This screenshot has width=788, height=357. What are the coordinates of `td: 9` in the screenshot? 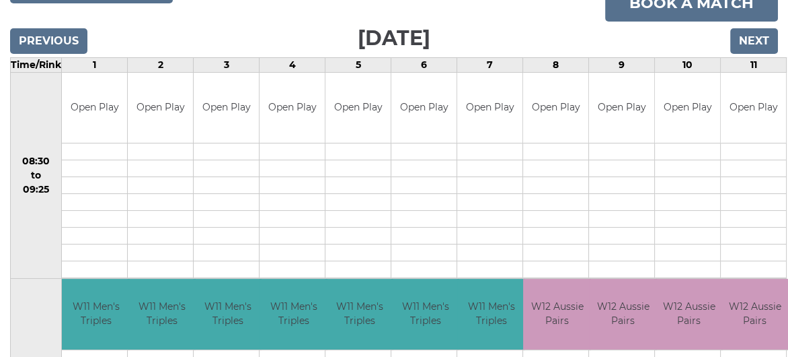 It's located at (622, 65).